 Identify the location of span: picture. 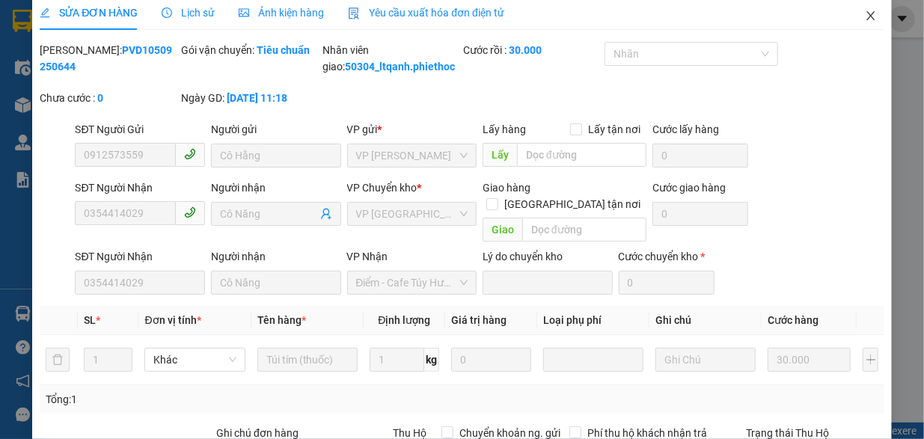
(244, 13).